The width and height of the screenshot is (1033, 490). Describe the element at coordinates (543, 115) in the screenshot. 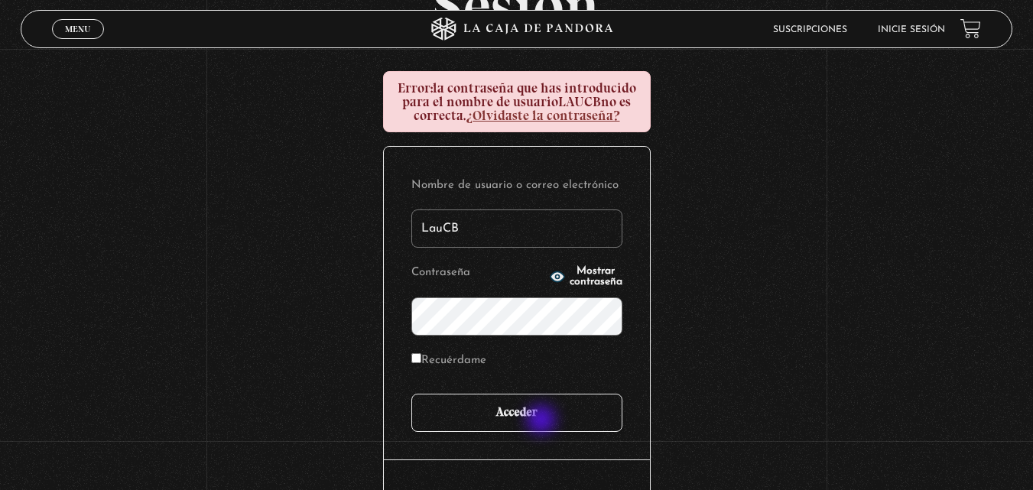

I see `a: ¿Olvidaste la contraseña?` at that location.